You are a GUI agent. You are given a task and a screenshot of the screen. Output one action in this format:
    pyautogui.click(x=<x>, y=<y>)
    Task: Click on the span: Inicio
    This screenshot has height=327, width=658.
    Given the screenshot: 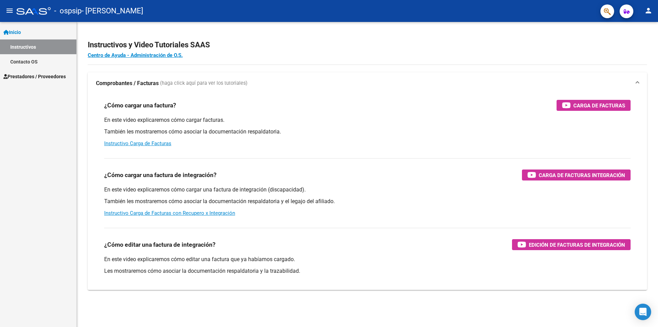 What is the action you would take?
    pyautogui.click(x=12, y=32)
    